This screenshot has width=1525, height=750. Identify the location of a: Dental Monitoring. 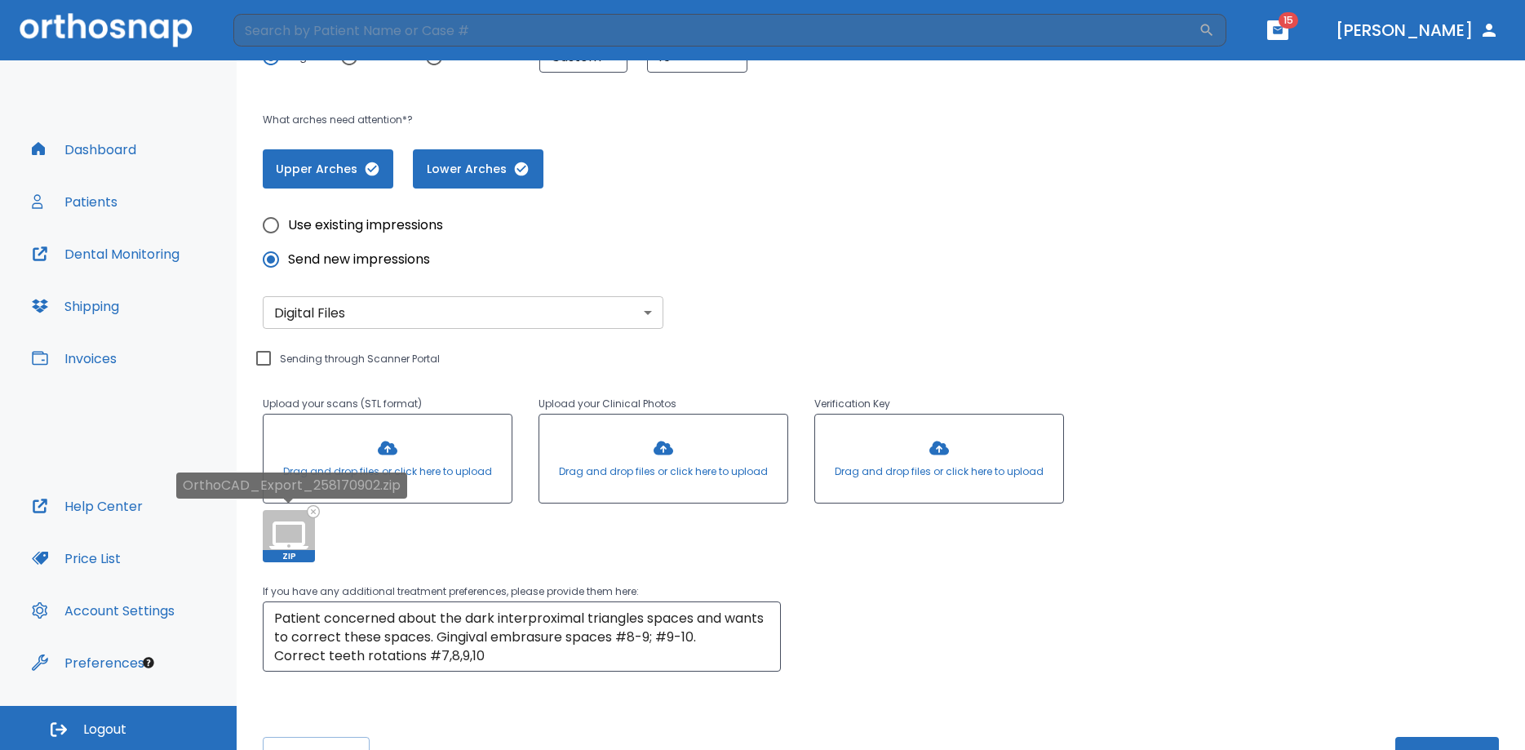
(105, 254).